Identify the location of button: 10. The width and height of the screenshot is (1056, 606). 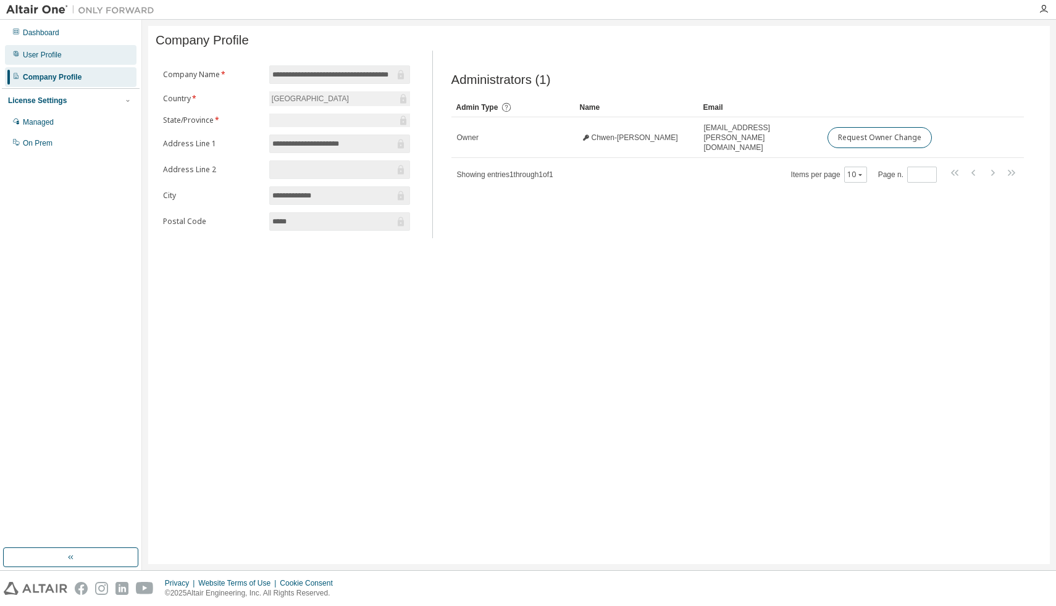
(855, 175).